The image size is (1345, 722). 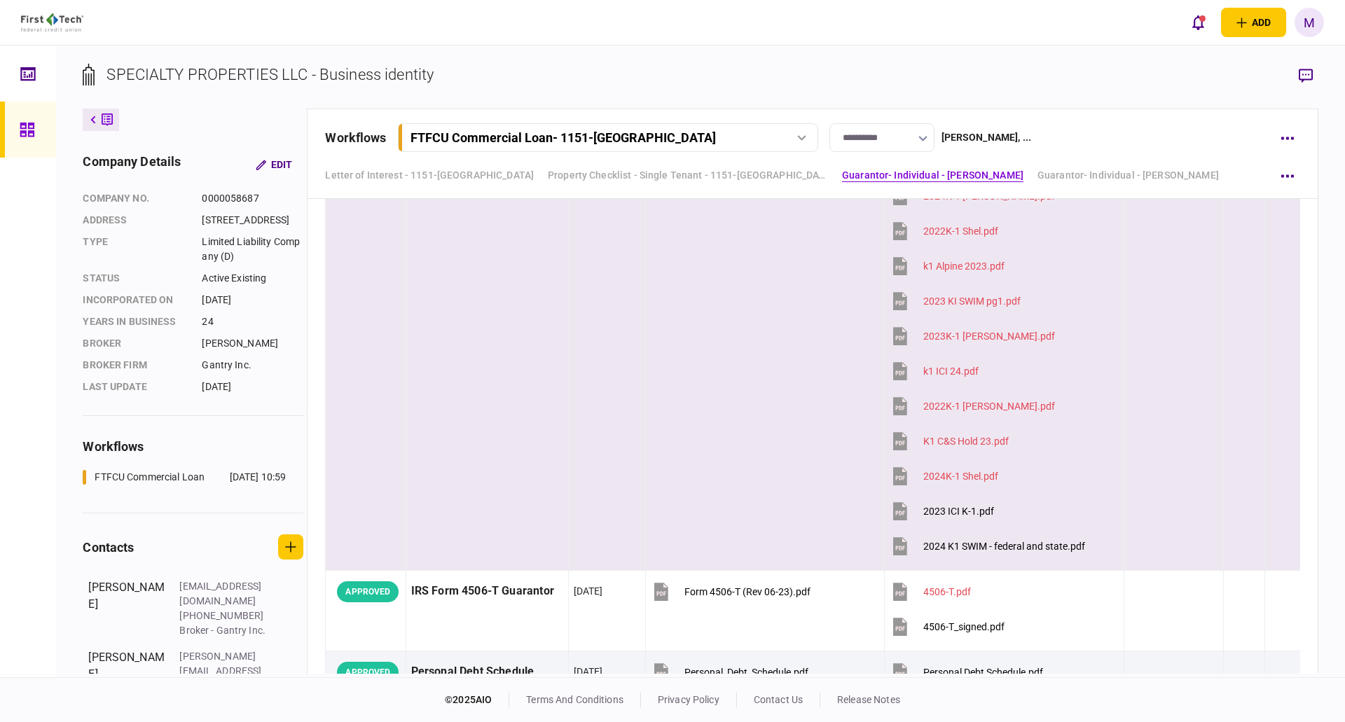 What do you see at coordinates (947, 265) in the screenshot?
I see `button: k1 Alpine 2023.pdf` at bounding box center [947, 265].